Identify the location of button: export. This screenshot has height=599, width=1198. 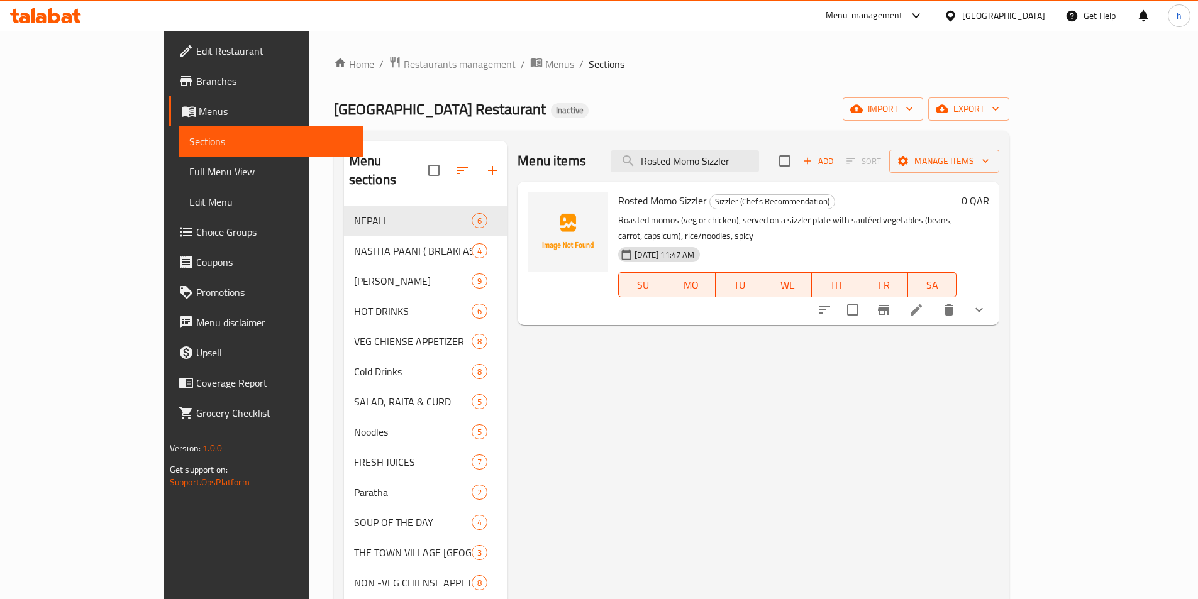
(968, 109).